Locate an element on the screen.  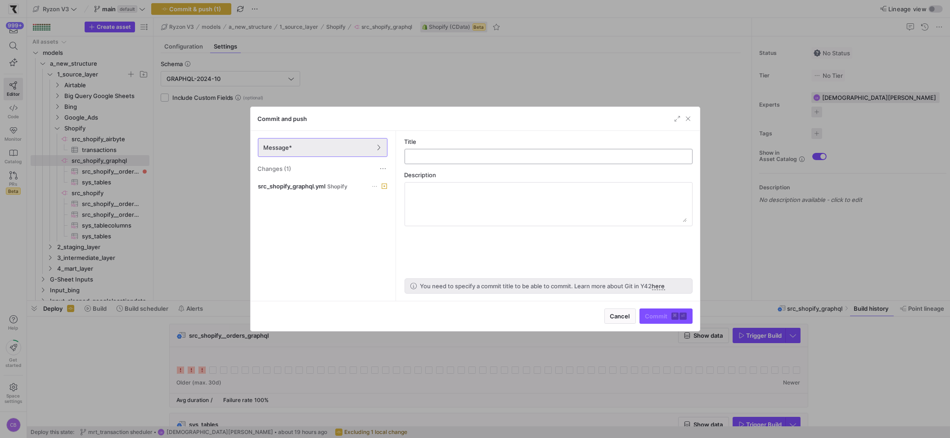
span: Changes (1) is located at coordinates (275, 169).